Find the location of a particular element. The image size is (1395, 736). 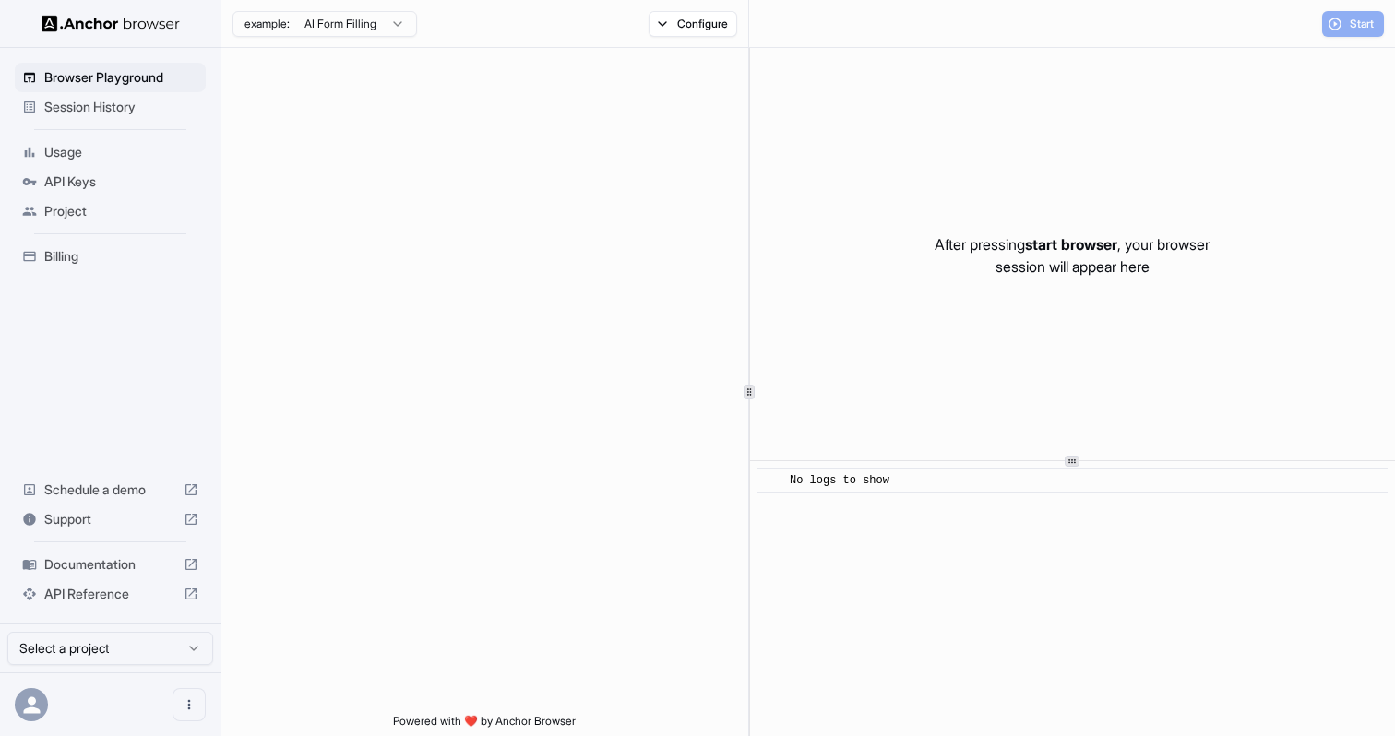

span: Documentation is located at coordinates (110, 565).